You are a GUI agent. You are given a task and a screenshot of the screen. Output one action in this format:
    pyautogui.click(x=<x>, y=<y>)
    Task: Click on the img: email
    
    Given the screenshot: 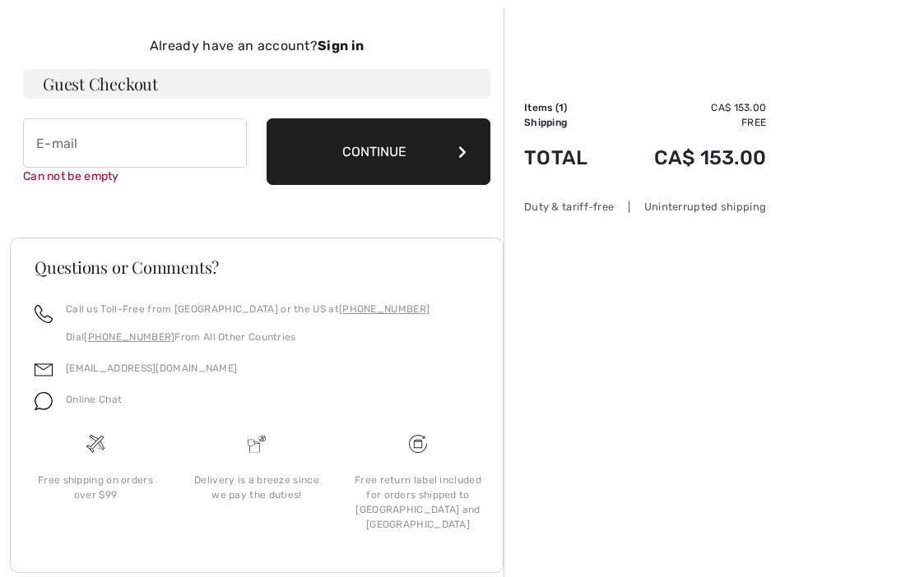 What is the action you would take?
    pyautogui.click(x=44, y=370)
    